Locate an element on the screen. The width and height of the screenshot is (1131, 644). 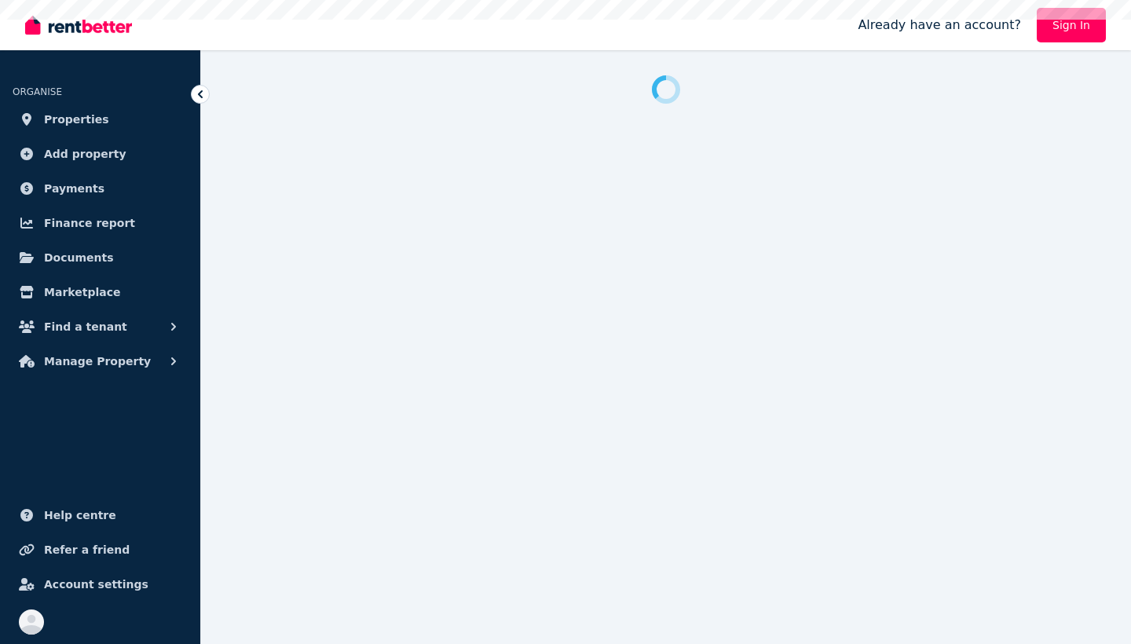
span: Payments is located at coordinates (74, 189).